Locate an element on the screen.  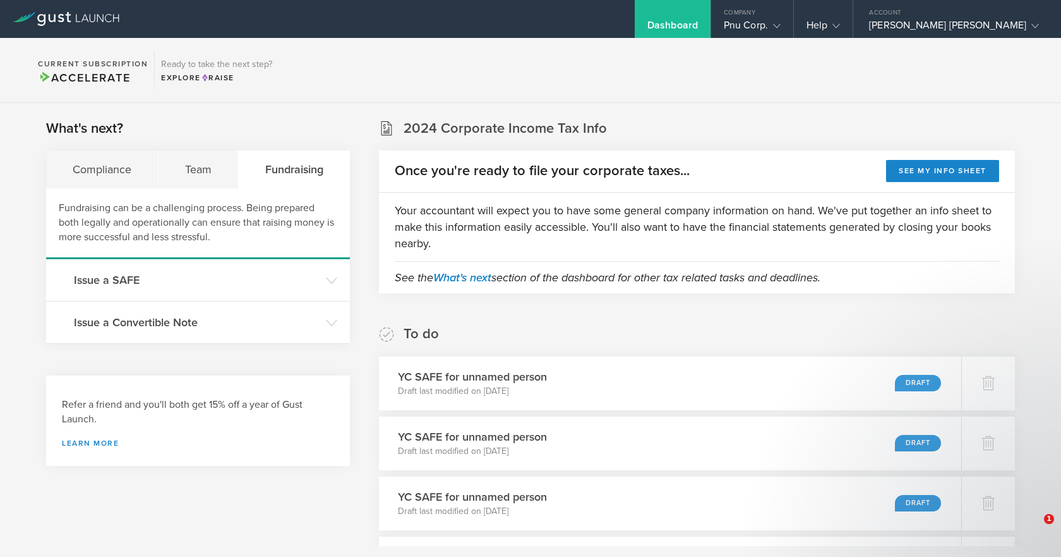
div: Fundraising is located at coordinates (294, 169).